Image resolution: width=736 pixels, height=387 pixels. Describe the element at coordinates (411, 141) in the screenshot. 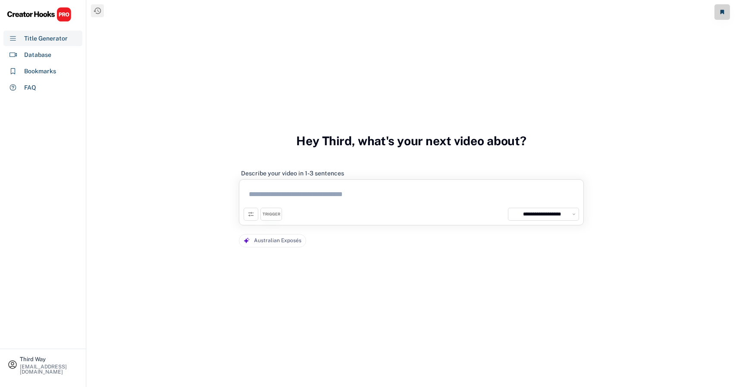

I see `h3: Hey Third, what's your next video about?` at that location.